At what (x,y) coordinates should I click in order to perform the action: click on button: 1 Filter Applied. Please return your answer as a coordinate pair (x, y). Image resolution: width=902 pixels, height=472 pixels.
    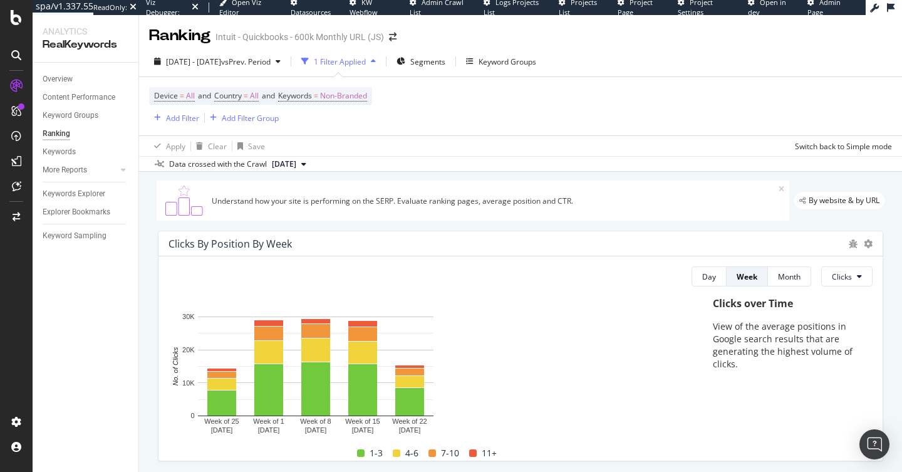
    Looking at the image, I should click on (338, 61).